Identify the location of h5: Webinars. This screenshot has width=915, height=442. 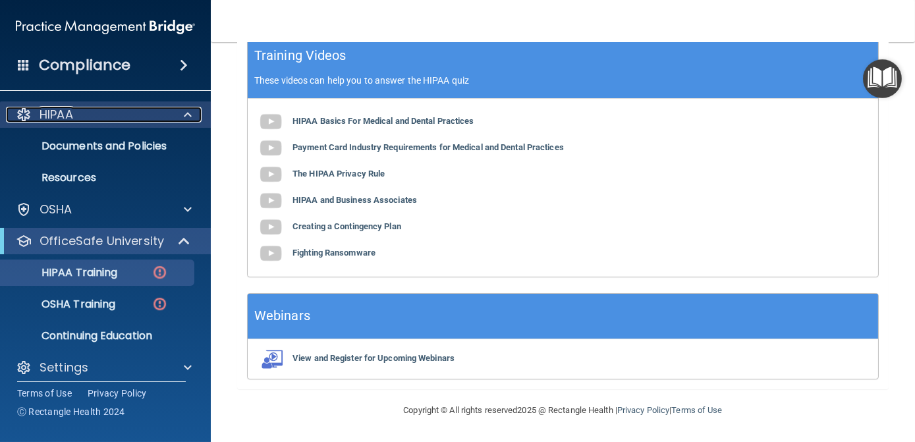
(282, 316).